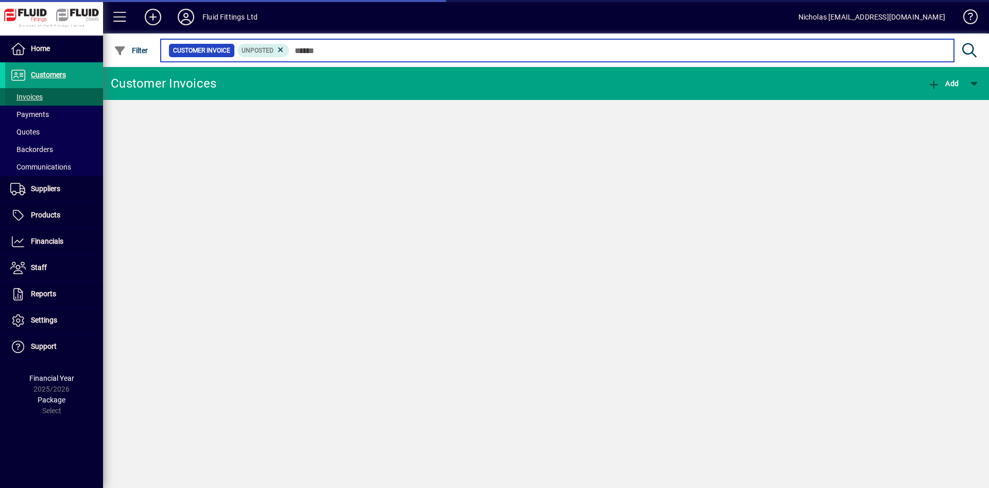 The width and height of the screenshot is (989, 488). I want to click on a: Support, so click(54, 347).